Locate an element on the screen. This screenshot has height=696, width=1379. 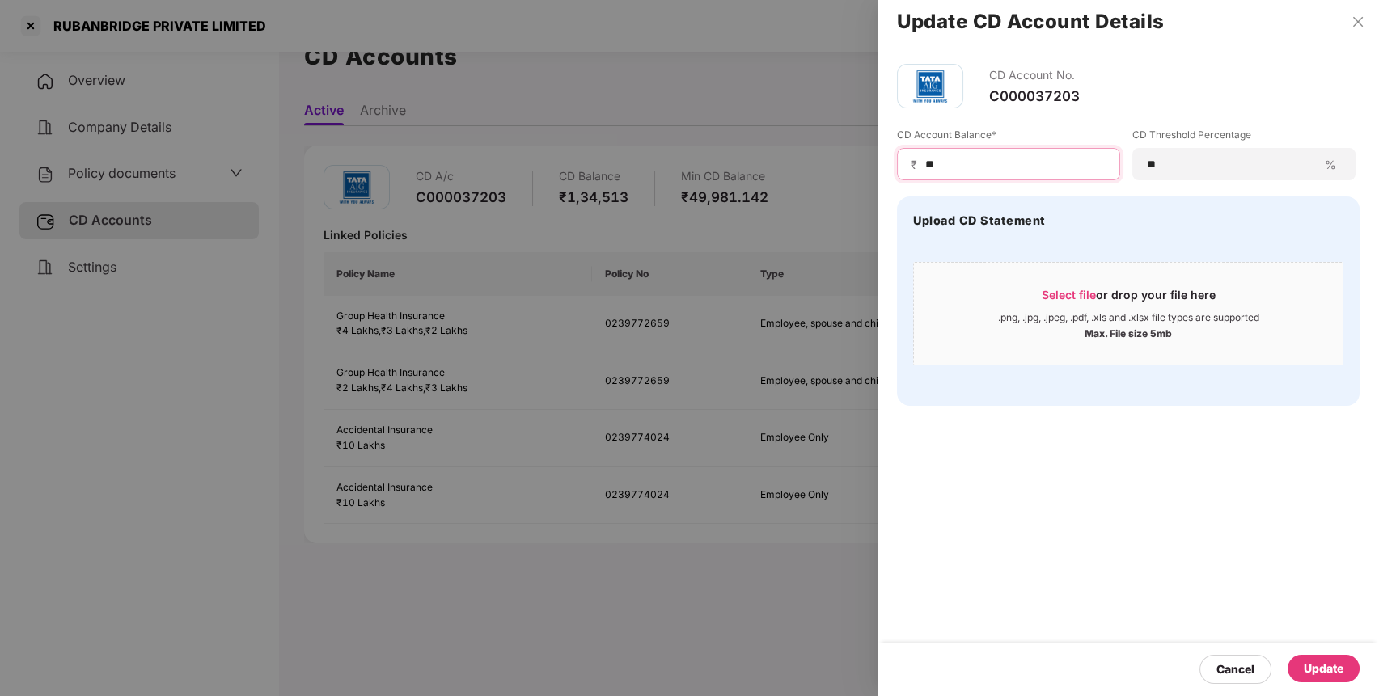
label: CD Account Balance* is located at coordinates (1008, 137).